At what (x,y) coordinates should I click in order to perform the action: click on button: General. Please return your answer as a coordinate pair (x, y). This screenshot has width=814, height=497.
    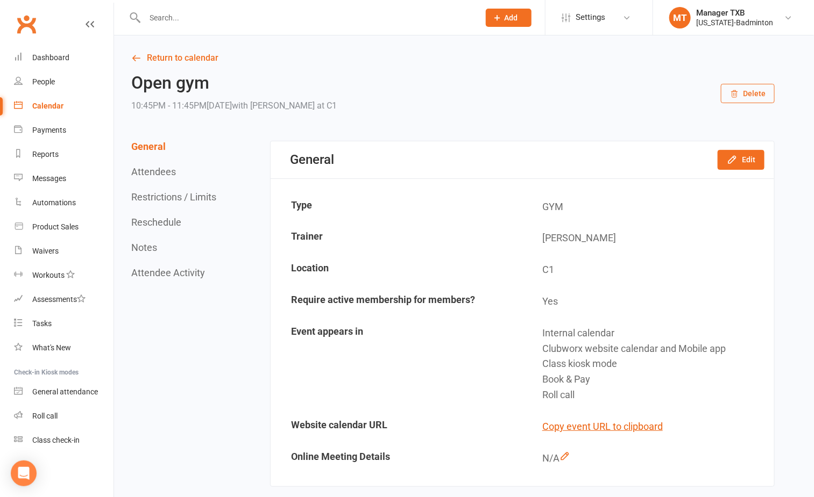
    Looking at the image, I should click on (148, 146).